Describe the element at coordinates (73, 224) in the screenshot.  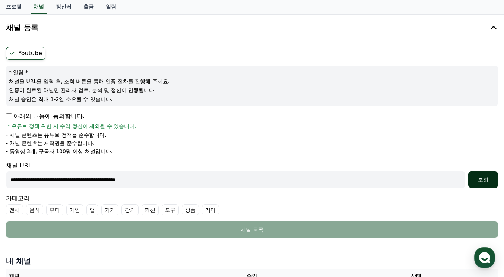
I see `a: 대화` at that location.